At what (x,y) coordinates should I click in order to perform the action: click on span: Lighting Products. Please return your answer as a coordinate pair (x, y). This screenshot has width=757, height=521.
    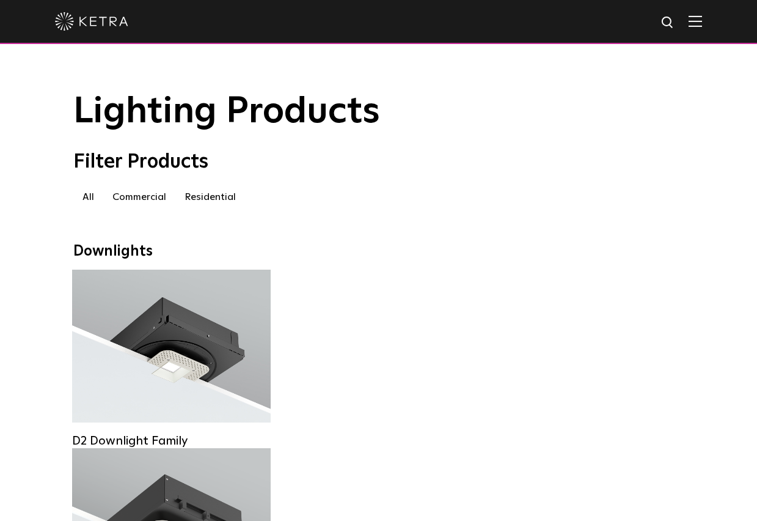
    Looking at the image, I should click on (227, 112).